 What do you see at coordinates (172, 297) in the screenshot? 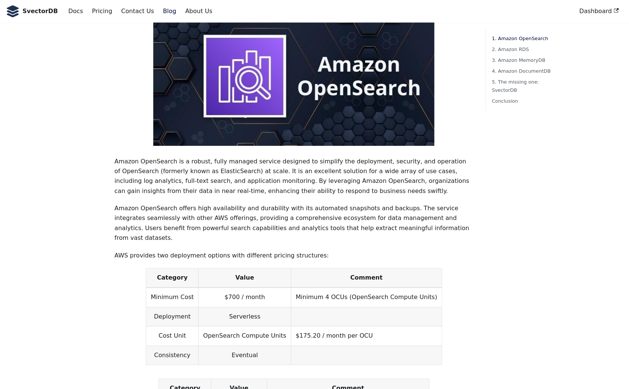
I see `td: Minimum Cost` at bounding box center [172, 297].